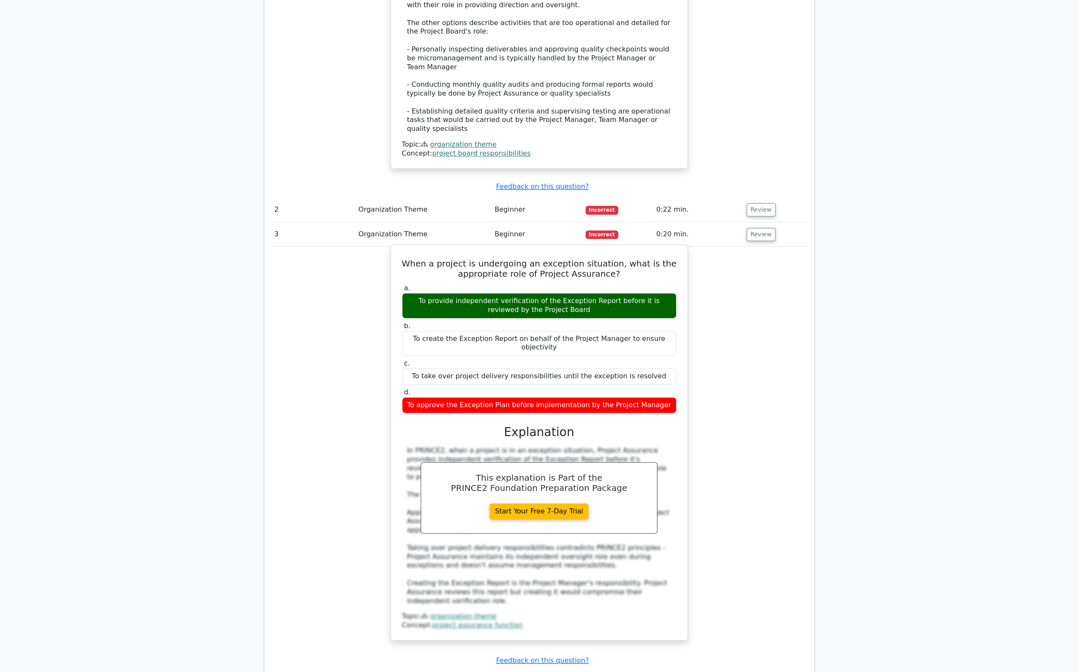  Describe the element at coordinates (539, 306) in the screenshot. I see `div: To provide independent verification of the Exception Report before it is reviewed by the Project ...` at that location.